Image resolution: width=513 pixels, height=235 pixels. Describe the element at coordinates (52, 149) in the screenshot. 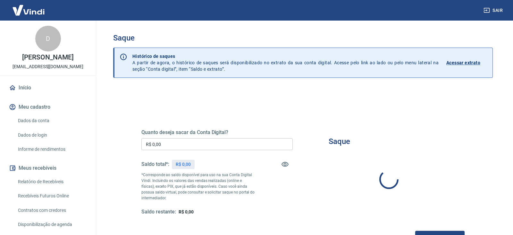

I see `a: Informe de rendimentos` at that location.